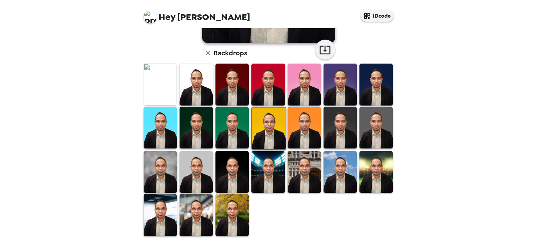 The width and height of the screenshot is (537, 243). Describe the element at coordinates (167, 17) in the screenshot. I see `span: Hey` at that location.